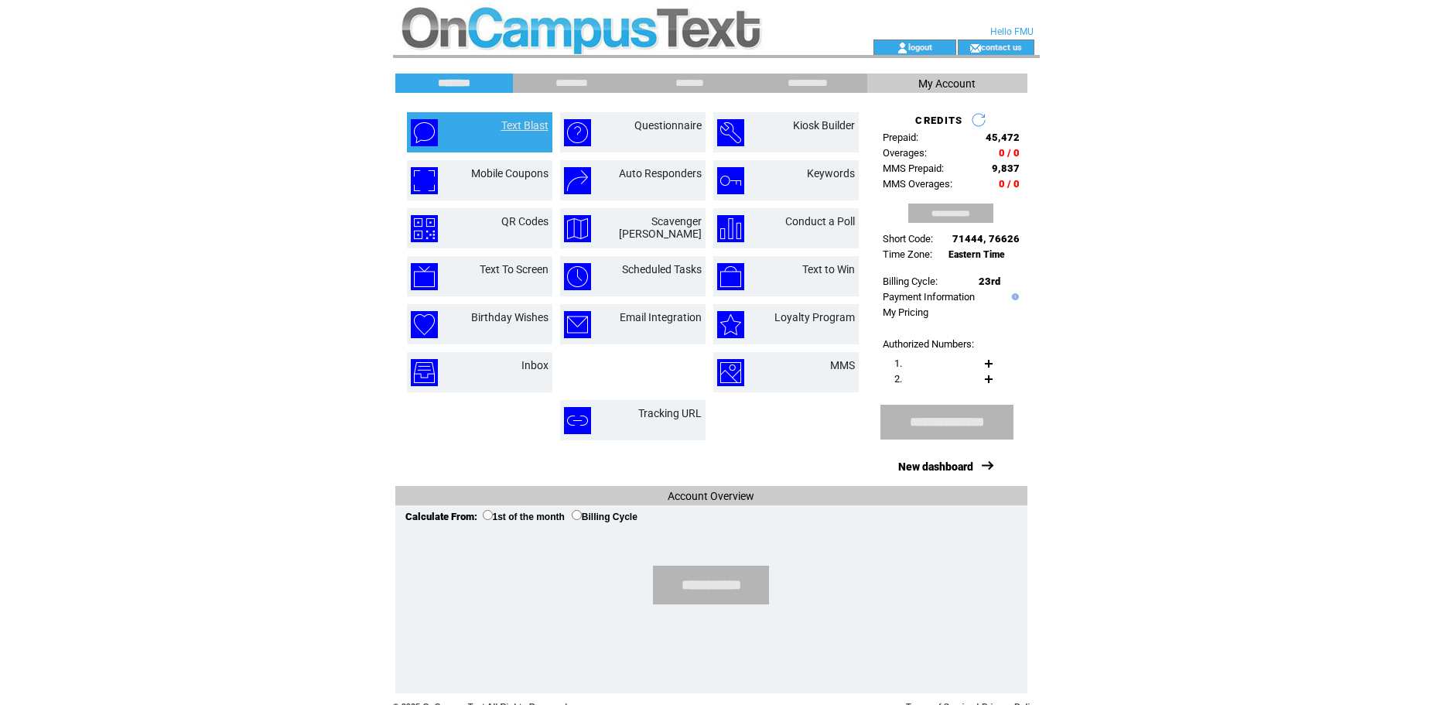 This screenshot has height=705, width=1432. What do you see at coordinates (730, 180) in the screenshot?
I see `img: keywords.png` at bounding box center [730, 180].